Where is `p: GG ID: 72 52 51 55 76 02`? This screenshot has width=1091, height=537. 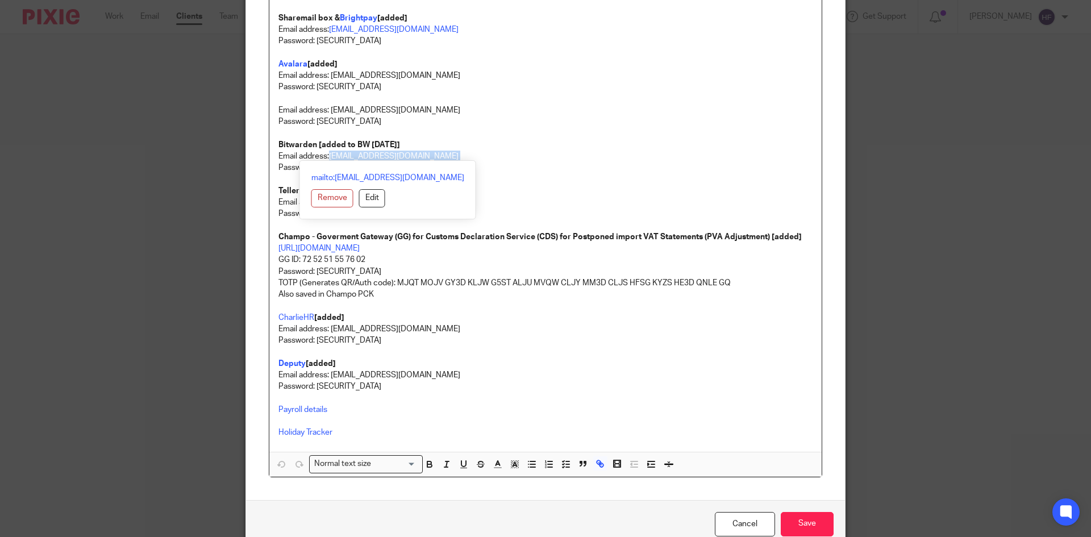 p: GG ID: 72 52 51 55 76 02 is located at coordinates (545, 260).